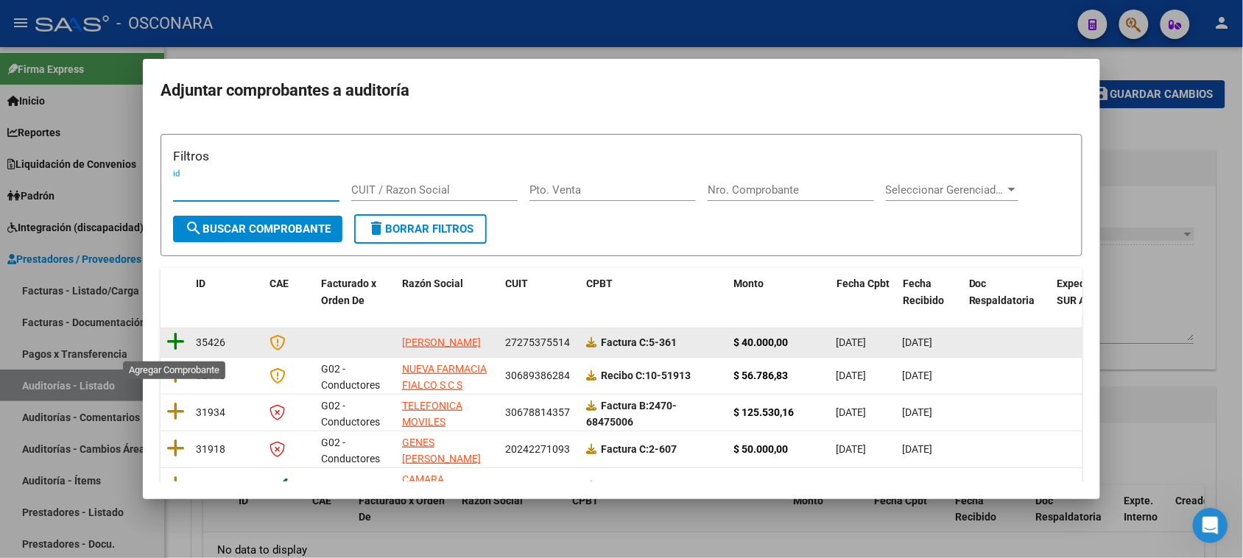 This screenshot has height=558, width=1243. I want to click on strong: 10-51913, so click(646, 376).